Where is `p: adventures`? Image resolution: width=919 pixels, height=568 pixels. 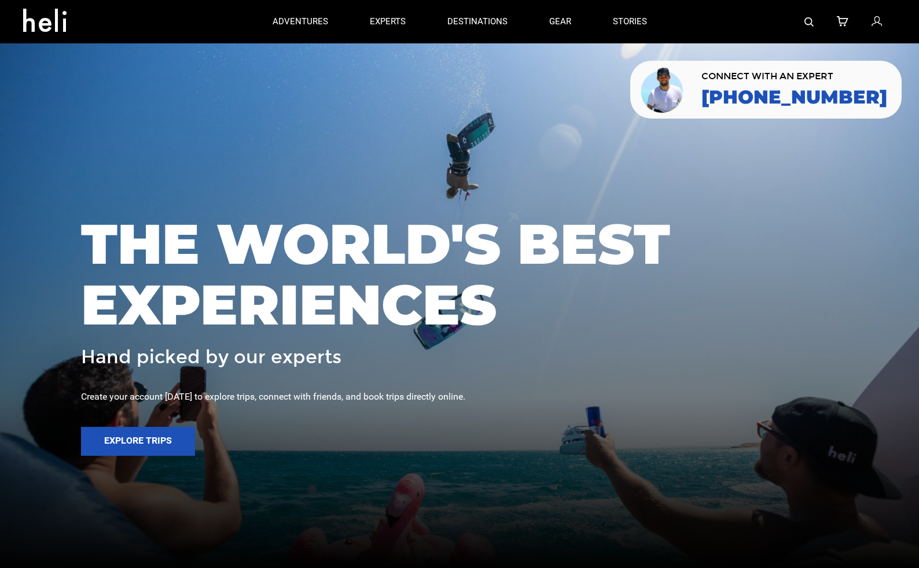 p: adventures is located at coordinates (300, 21).